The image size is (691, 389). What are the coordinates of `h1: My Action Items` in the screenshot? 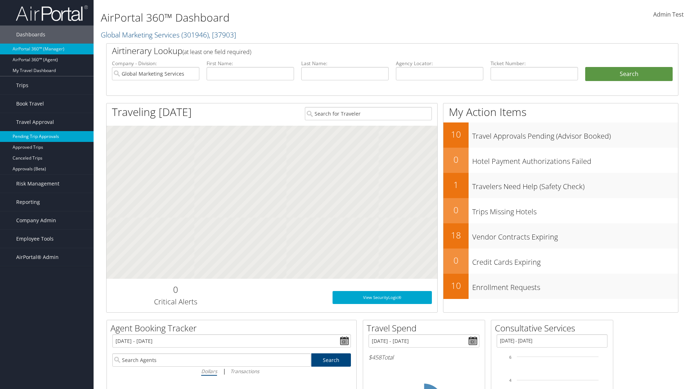 It's located at (561, 112).